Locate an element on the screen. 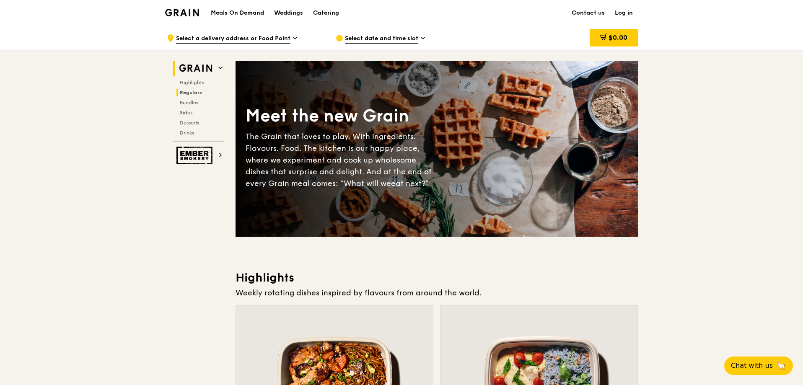 Image resolution: width=803 pixels, height=385 pixels. div: Weekly rotating dishes inspired by flavours from around the world. is located at coordinates (437, 293).